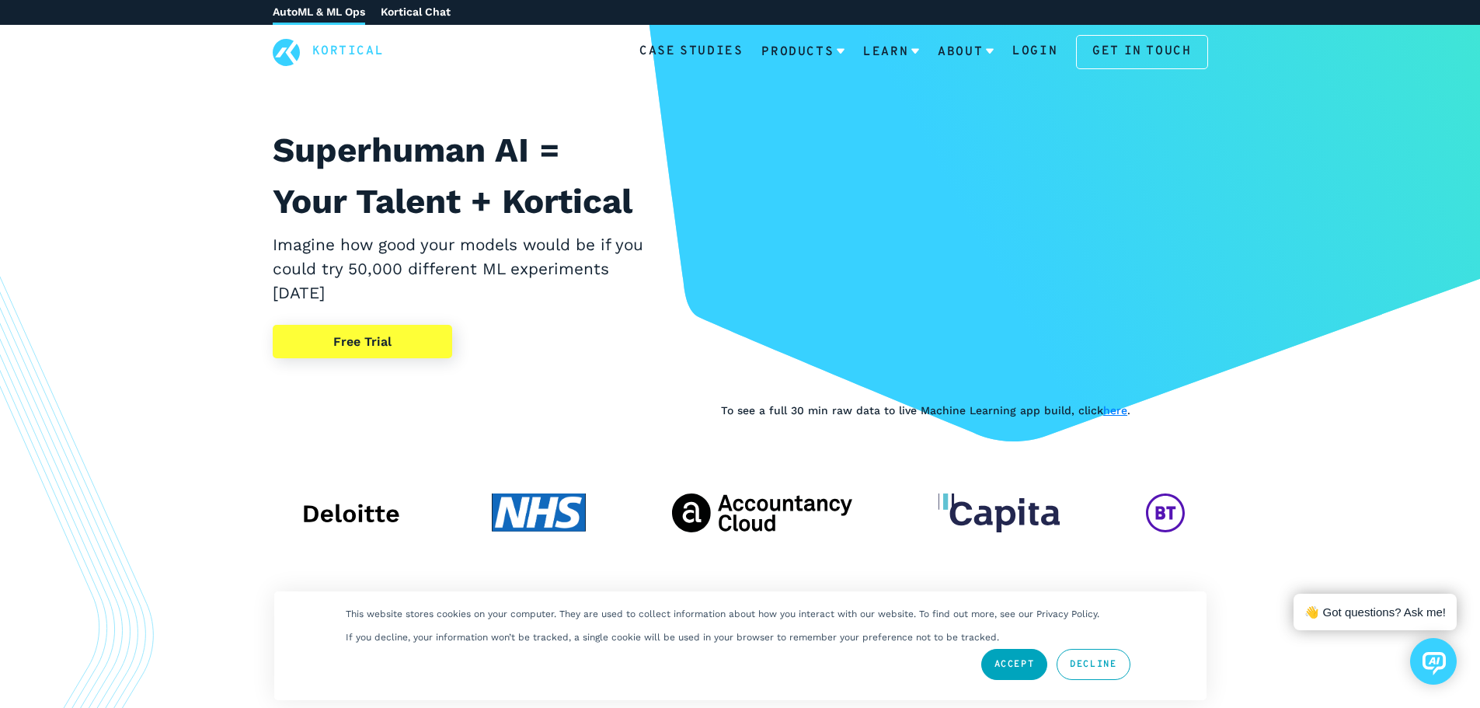 This screenshot has height=708, width=1480. What do you see at coordinates (999, 513) in the screenshot?
I see `img: Capita client logo` at bounding box center [999, 513].